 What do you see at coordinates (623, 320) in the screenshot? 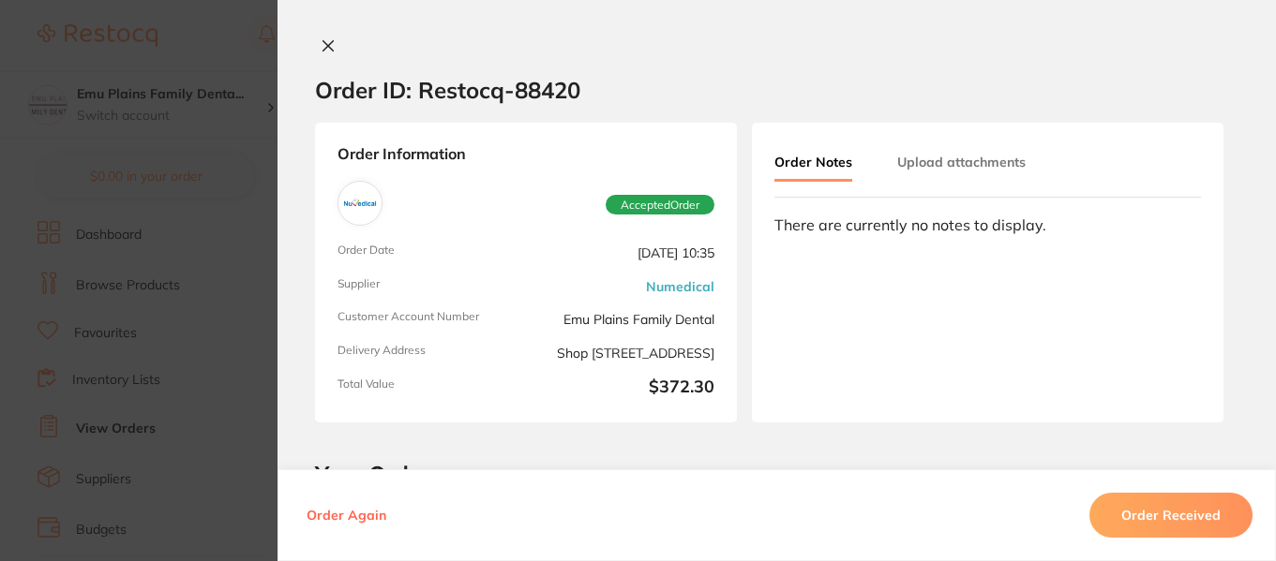
I see `span: Emu Plains Family Dental` at bounding box center [623, 320].